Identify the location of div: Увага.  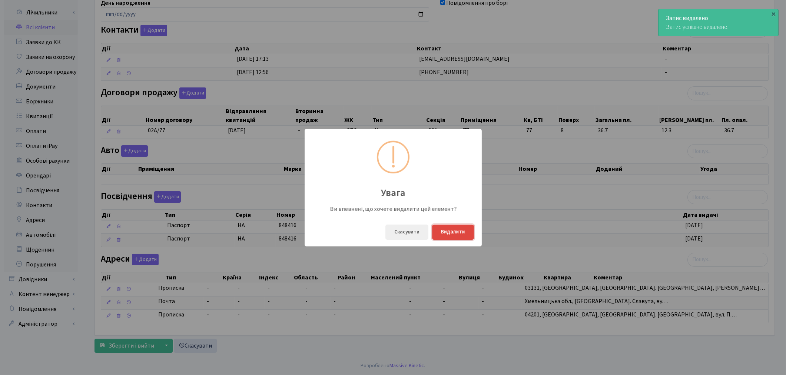
(393, 190).